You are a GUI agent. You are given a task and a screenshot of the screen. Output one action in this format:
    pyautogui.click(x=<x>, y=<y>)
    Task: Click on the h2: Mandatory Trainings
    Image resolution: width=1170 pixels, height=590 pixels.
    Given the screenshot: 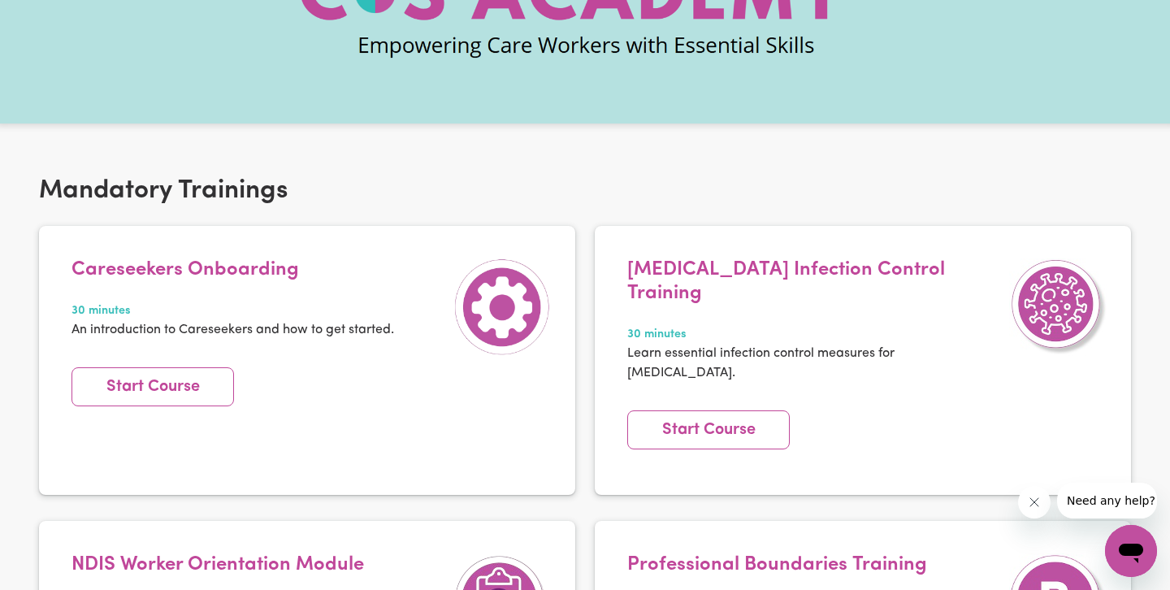 What is the action you would take?
    pyautogui.click(x=585, y=191)
    